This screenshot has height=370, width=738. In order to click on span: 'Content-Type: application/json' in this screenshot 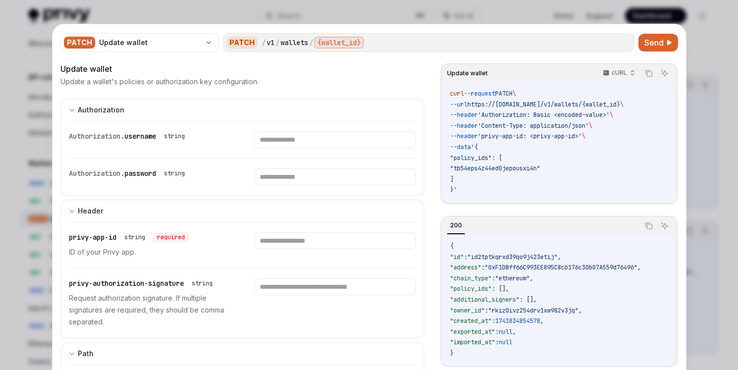, I will do `click(533, 126)`.